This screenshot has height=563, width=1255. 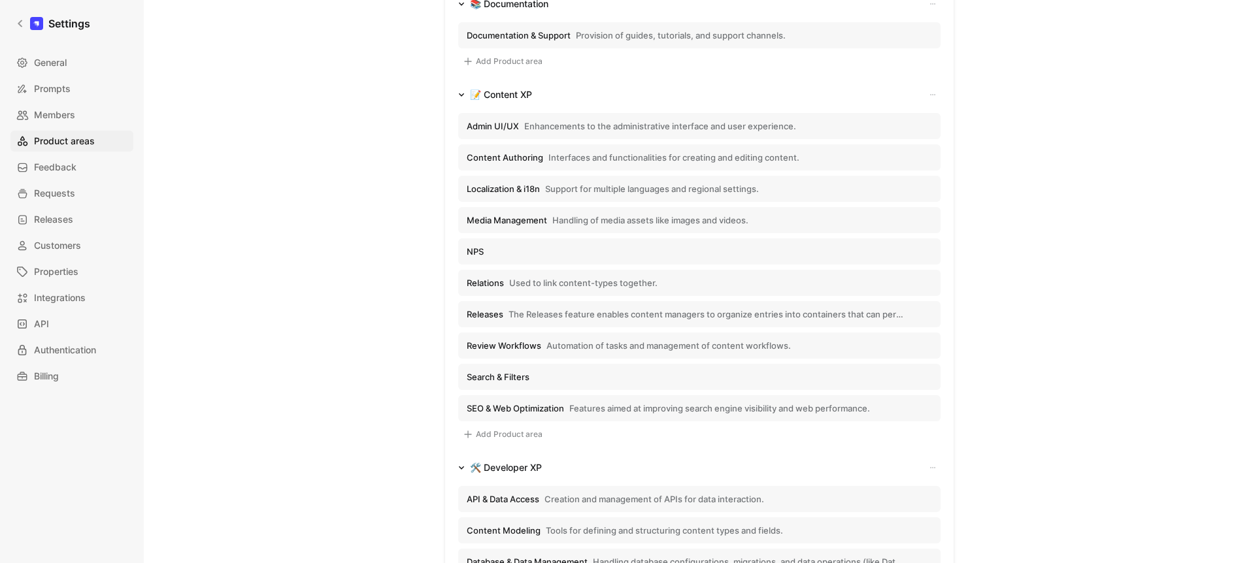 What do you see at coordinates (50, 63) in the screenshot?
I see `span: General` at bounding box center [50, 63].